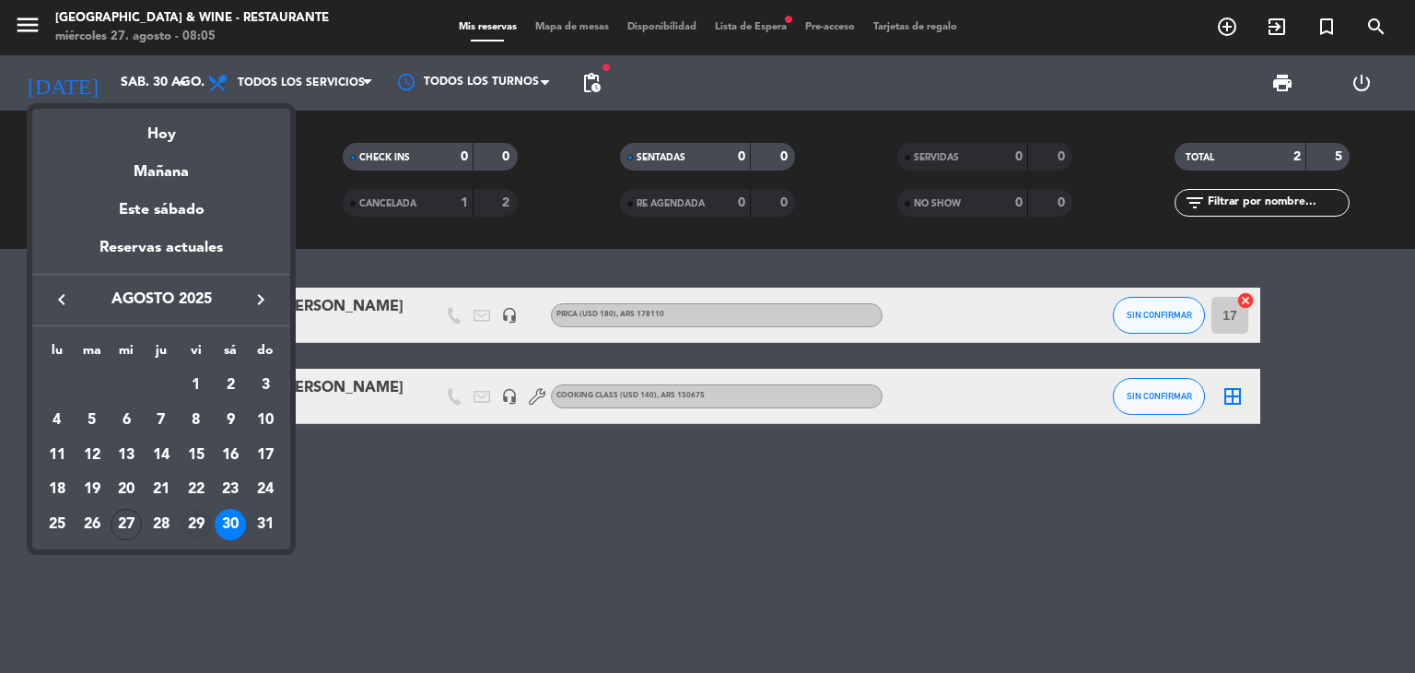  I want to click on td: 12 de agosto de 2025, so click(92, 455).